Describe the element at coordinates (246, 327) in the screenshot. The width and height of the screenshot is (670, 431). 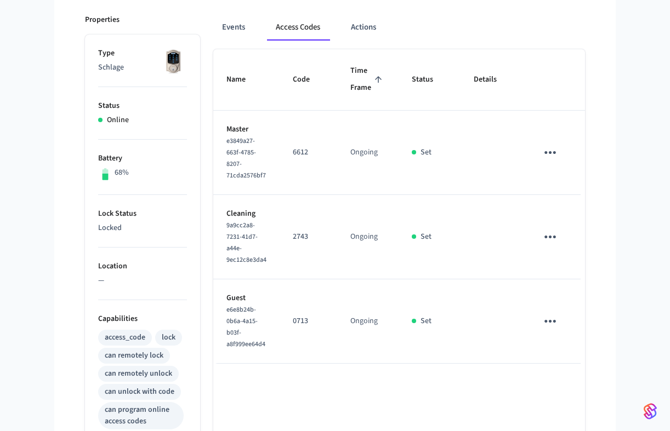
I see `span: e6e8b24b-0b6a-4a15-b03f-a8f999ee64d4` at that location.